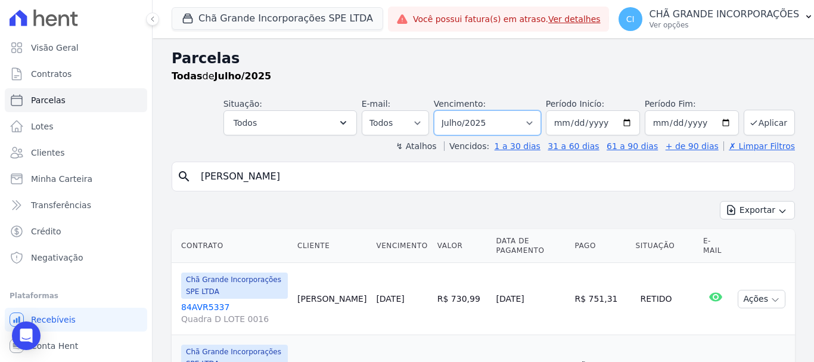 Image resolution: width=814 pixels, height=362 pixels. I want to click on span: Transferências, so click(61, 205).